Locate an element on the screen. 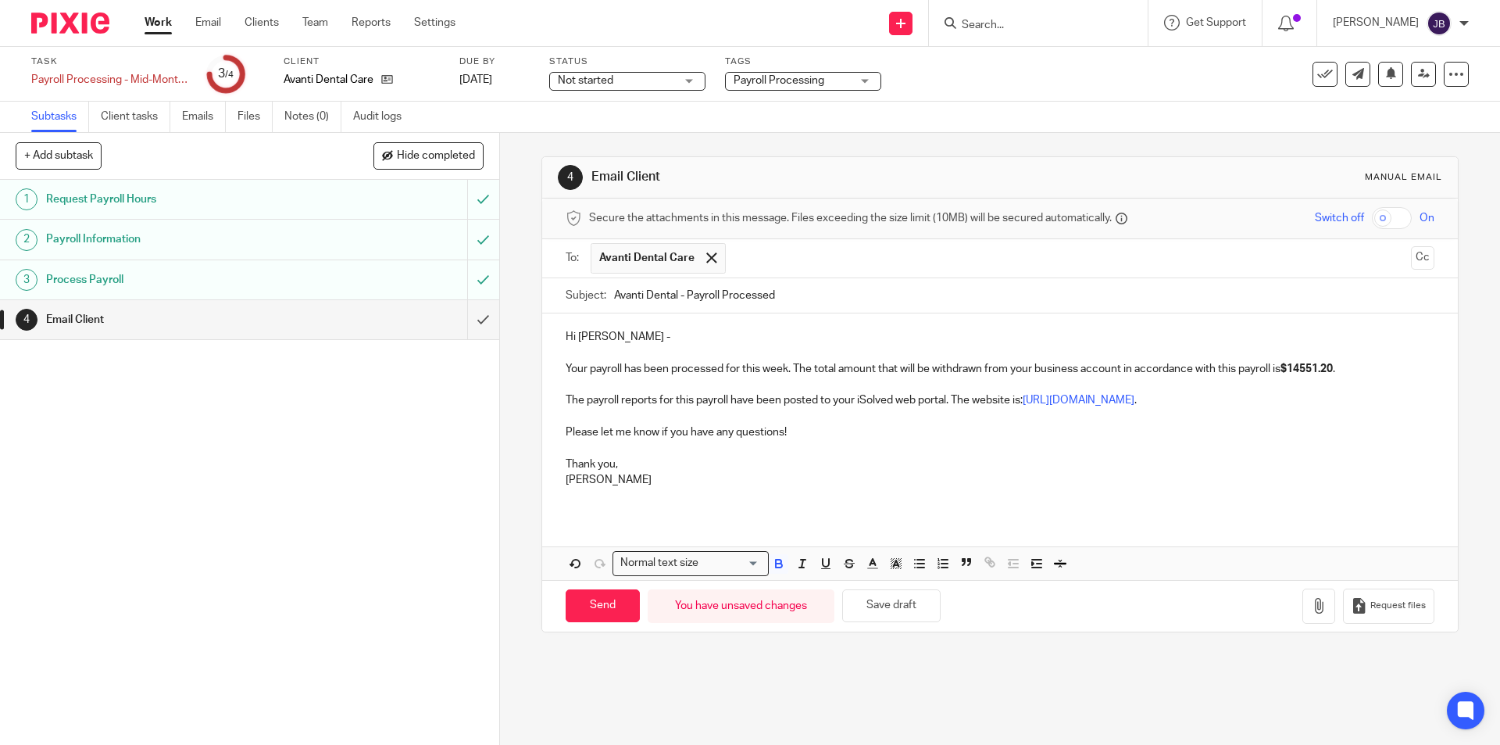 This screenshot has width=1500, height=745. span: On is located at coordinates (1427, 218).